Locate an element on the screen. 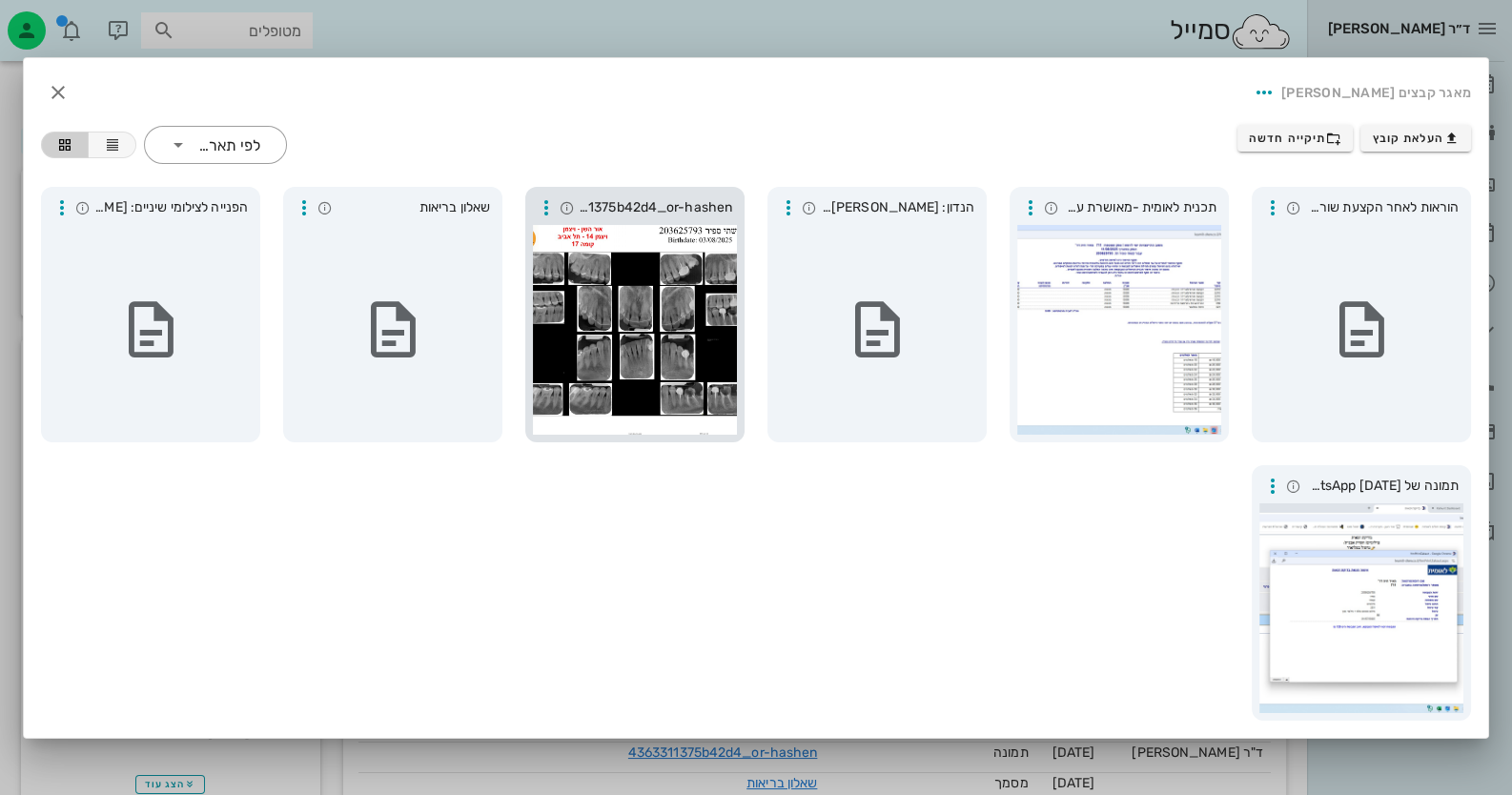  button: העלאת קובץ is located at coordinates (1416, 138).